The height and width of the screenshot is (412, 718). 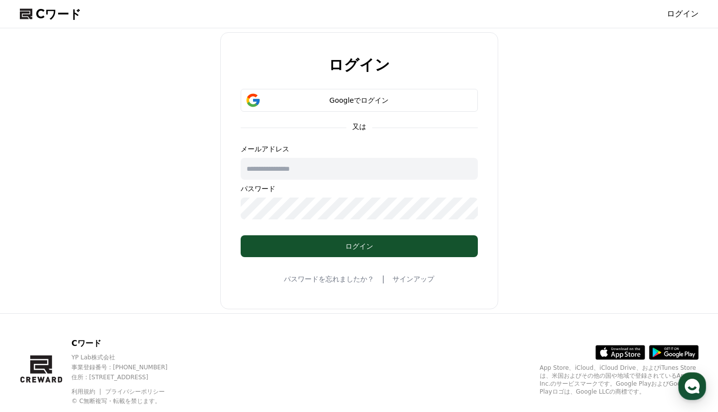 I want to click on p: パスワード, so click(x=359, y=189).